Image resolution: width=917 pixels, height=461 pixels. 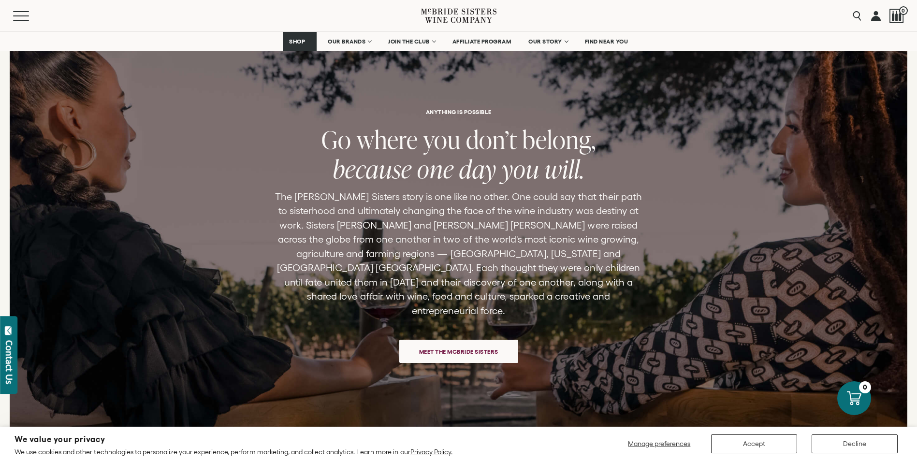 I want to click on a: SHOP, so click(x=300, y=42).